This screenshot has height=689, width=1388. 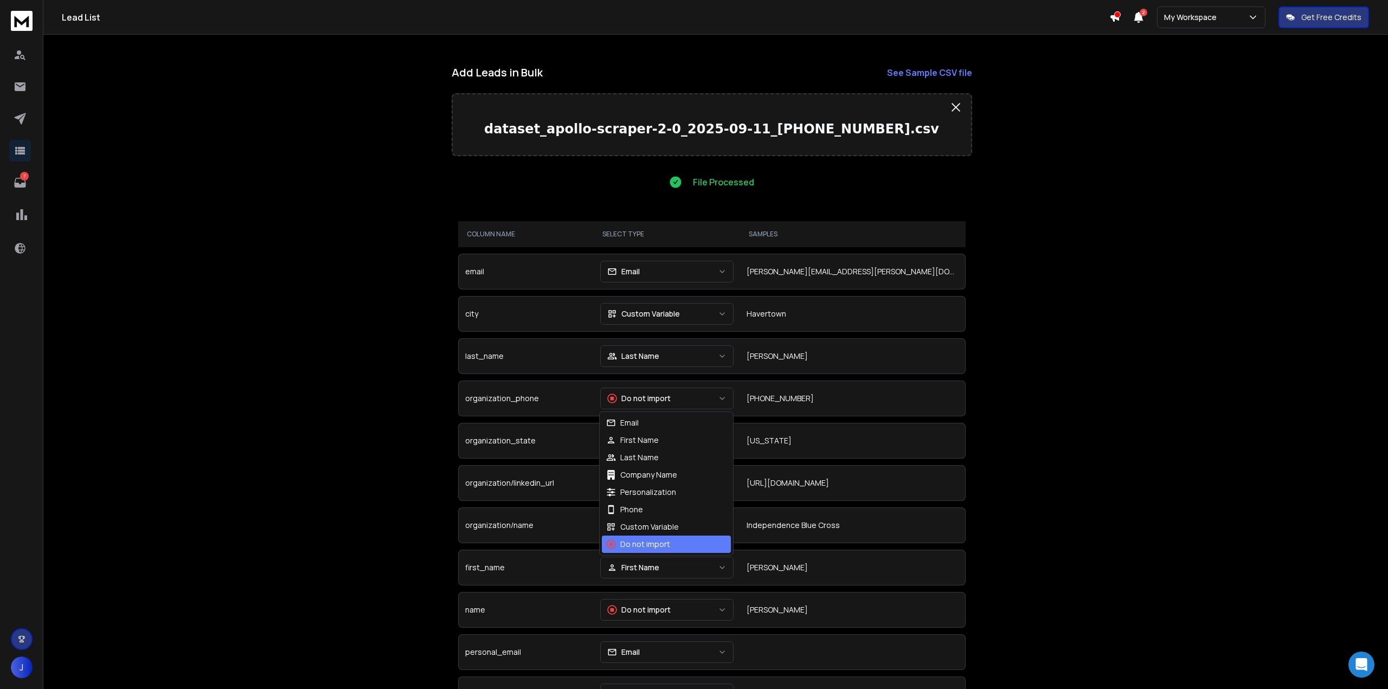 What do you see at coordinates (526, 398) in the screenshot?
I see `td: organization_phone` at bounding box center [526, 398].